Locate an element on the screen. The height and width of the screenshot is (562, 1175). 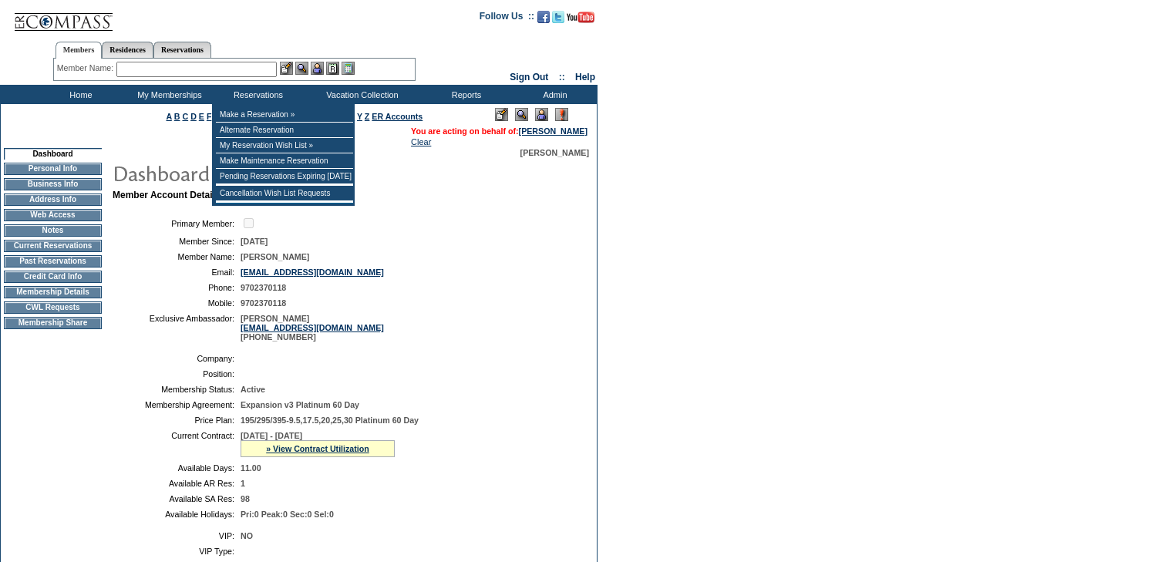
td: Available Holidays: is located at coordinates (177, 514).